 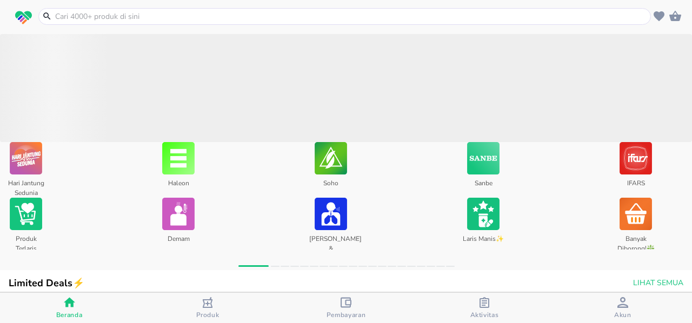 I want to click on p: IFARS, so click(x=635, y=183).